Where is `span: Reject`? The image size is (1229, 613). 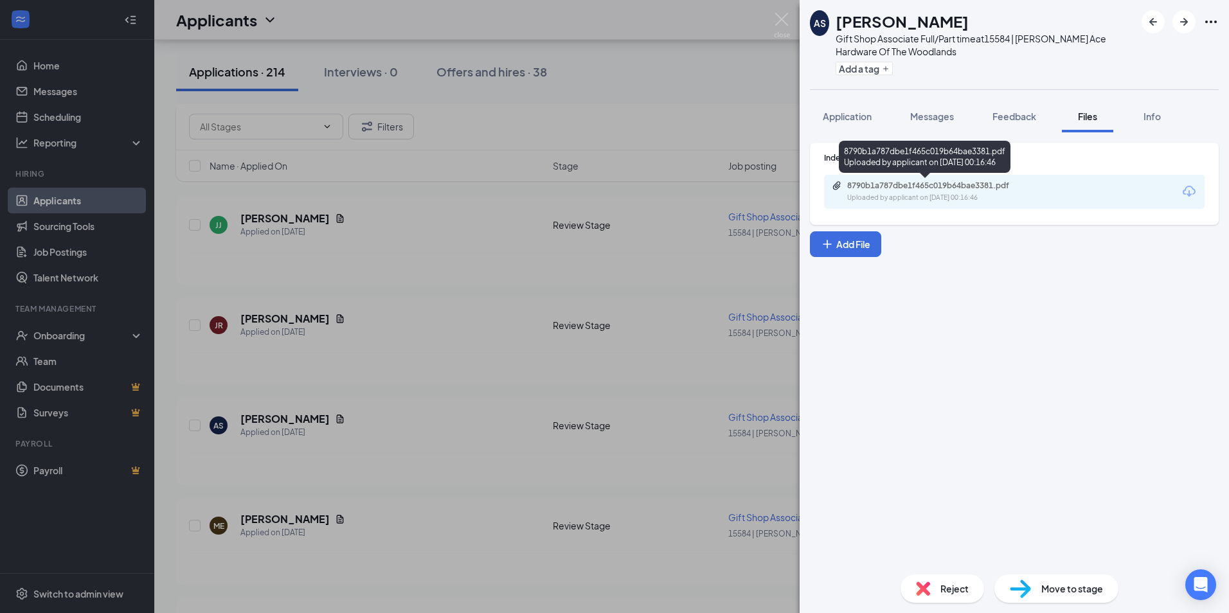 span: Reject is located at coordinates (955, 589).